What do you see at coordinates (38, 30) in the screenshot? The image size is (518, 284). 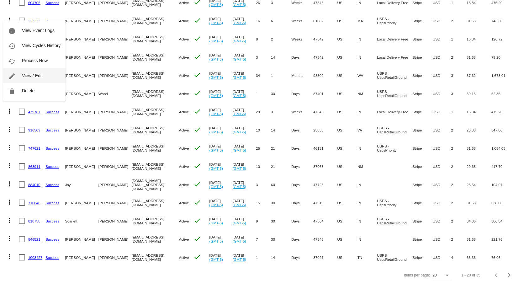 I see `span: View Event Logs` at bounding box center [38, 30].